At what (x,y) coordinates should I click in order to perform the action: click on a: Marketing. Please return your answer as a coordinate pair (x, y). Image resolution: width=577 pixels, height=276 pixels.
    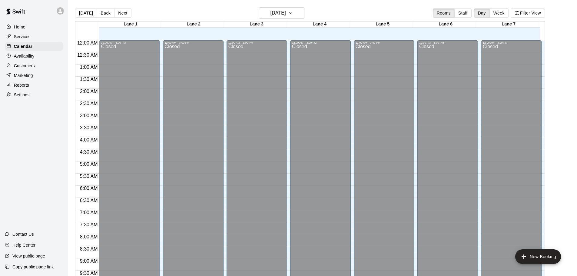
    Looking at the image, I should click on (34, 75).